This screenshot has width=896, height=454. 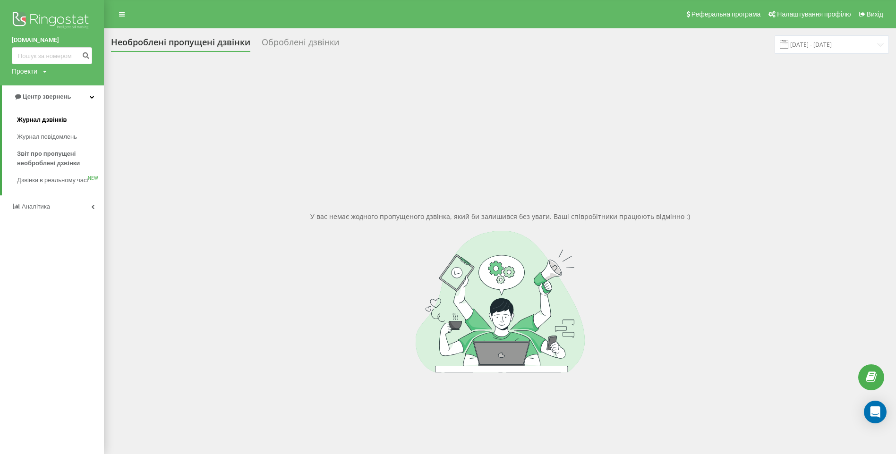 I want to click on div: Оброблені дзвінки, so click(x=300, y=44).